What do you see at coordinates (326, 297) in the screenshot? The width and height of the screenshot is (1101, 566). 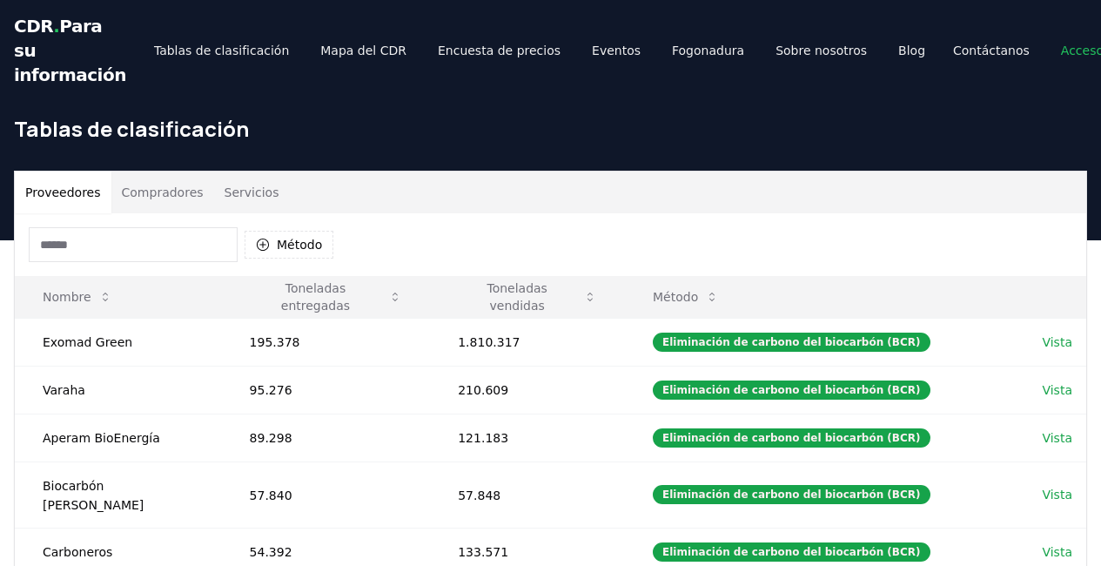 I see `button: Toneladas entregadas` at bounding box center [326, 297].